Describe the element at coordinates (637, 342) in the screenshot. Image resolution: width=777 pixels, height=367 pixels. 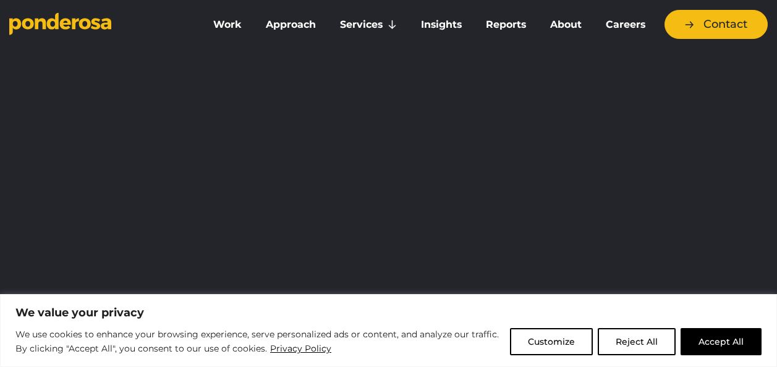
I see `button: Reject All` at that location.